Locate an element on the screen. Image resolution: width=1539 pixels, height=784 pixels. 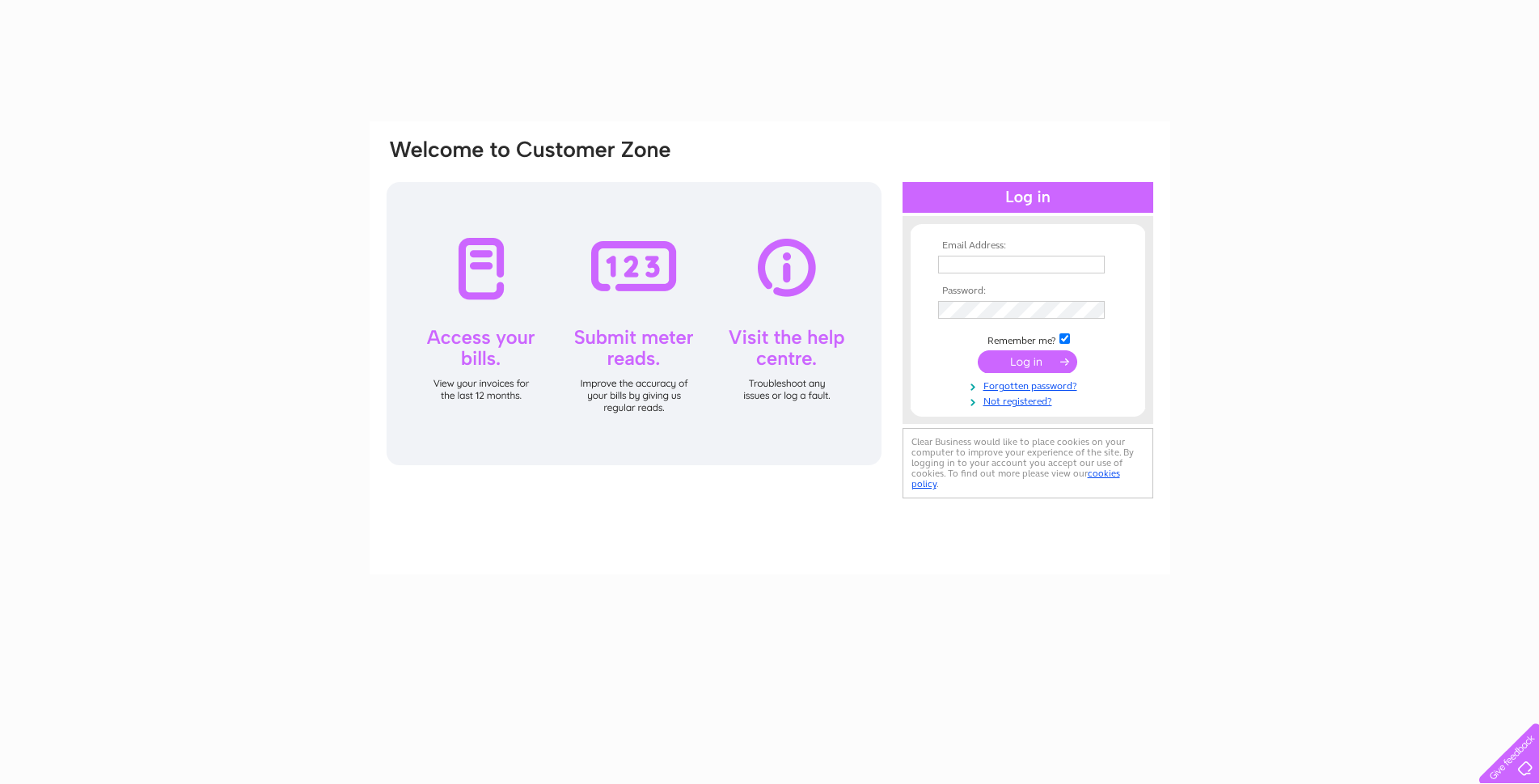
a: Forgotten password? is located at coordinates (1030, 384).